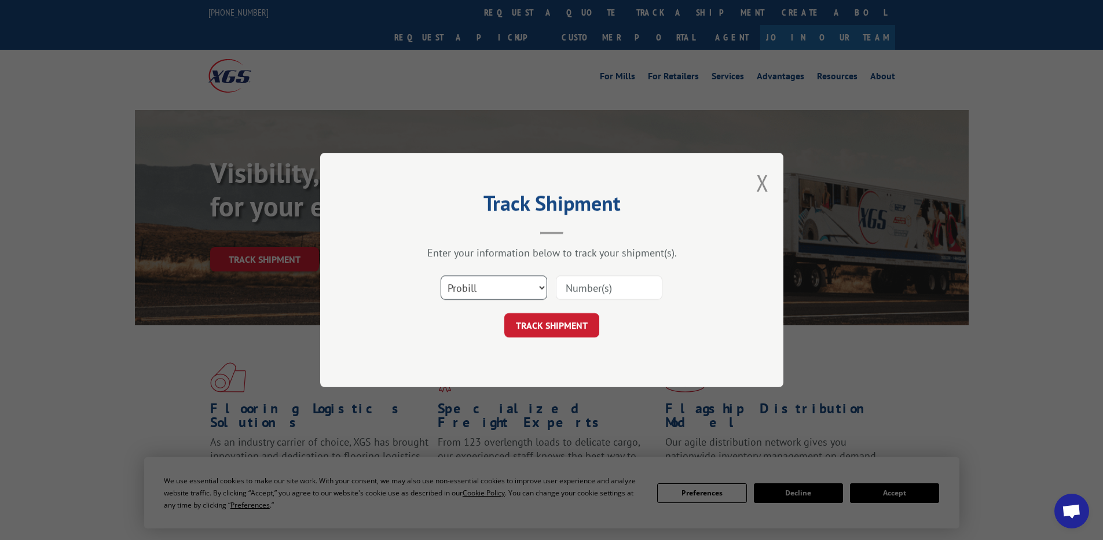 Image resolution: width=1103 pixels, height=540 pixels. What do you see at coordinates (552, 253) in the screenshot?
I see `div: Enter your information below to track your shipment(s).` at bounding box center [552, 253].